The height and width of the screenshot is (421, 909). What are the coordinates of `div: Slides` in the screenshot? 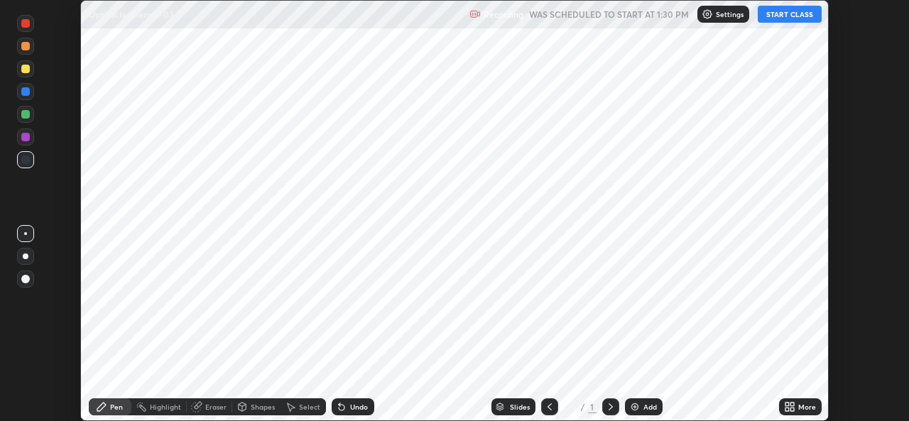 It's located at (520, 407).